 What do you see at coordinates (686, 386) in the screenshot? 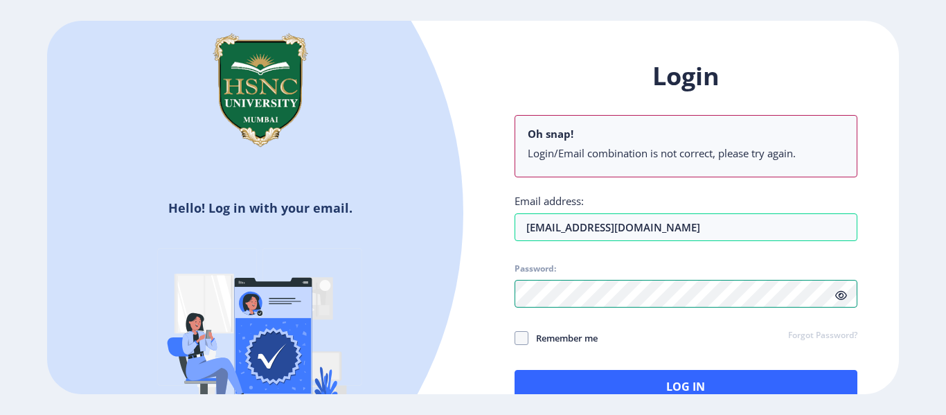
I see `button: Log In` at bounding box center [686, 386].